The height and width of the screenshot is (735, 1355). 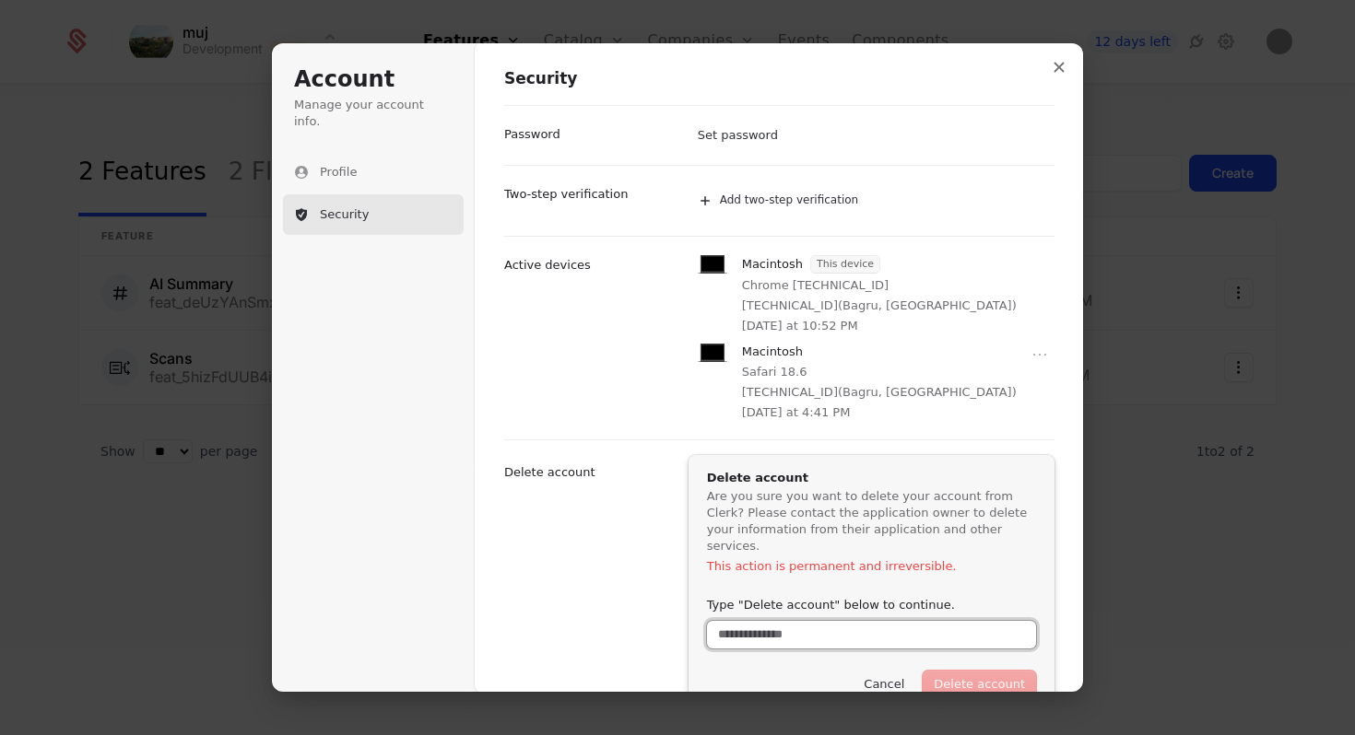 What do you see at coordinates (789, 201) in the screenshot?
I see `span: Add two-step verification` at bounding box center [789, 201].